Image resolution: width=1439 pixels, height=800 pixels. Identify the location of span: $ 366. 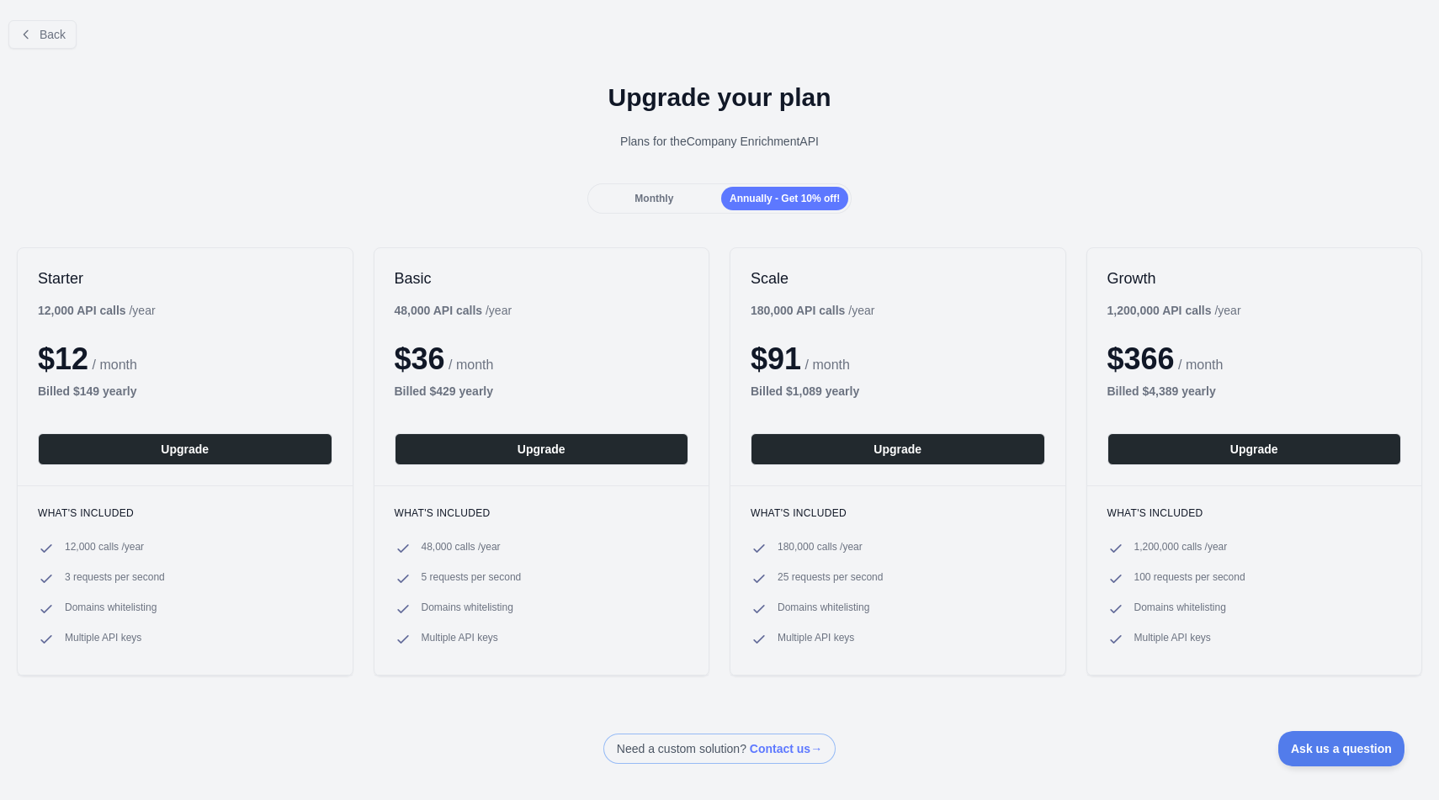
(1141, 358).